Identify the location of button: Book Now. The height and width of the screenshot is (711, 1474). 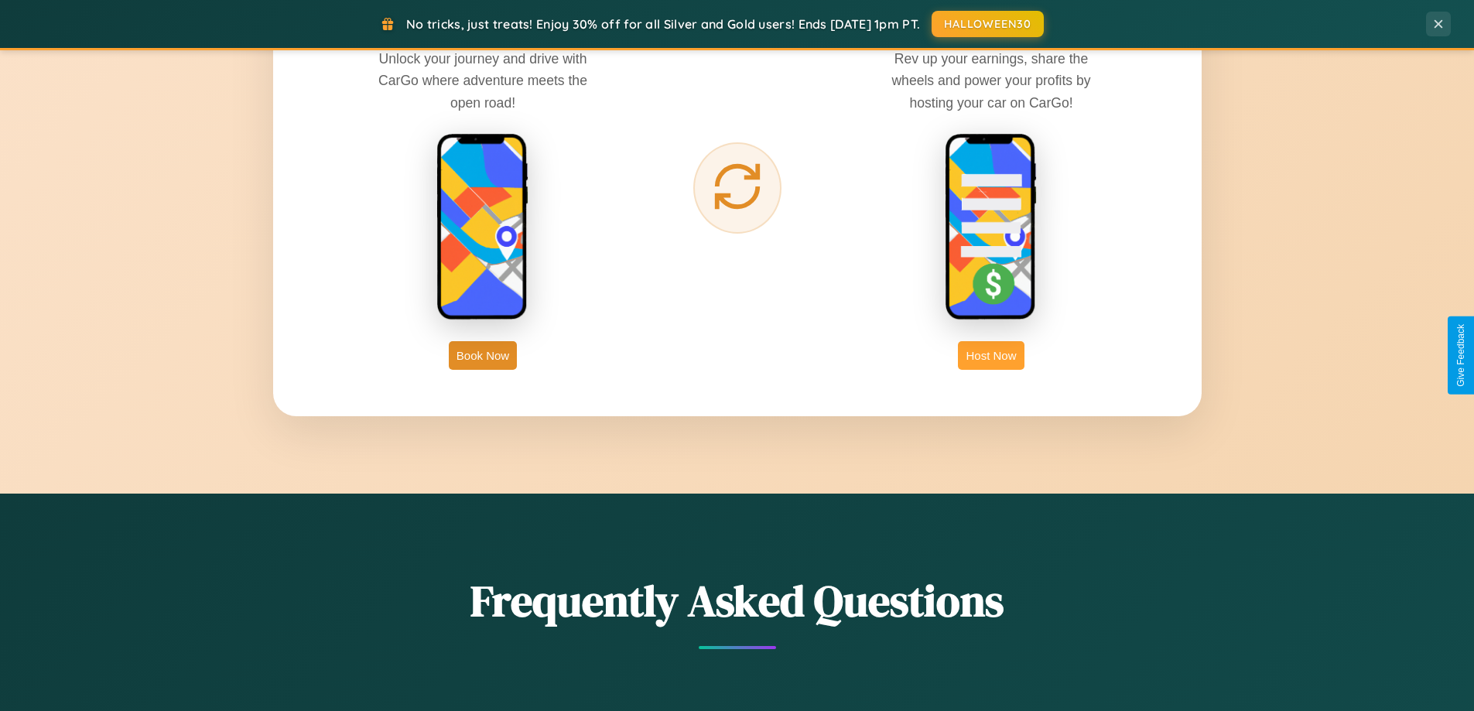
(483, 355).